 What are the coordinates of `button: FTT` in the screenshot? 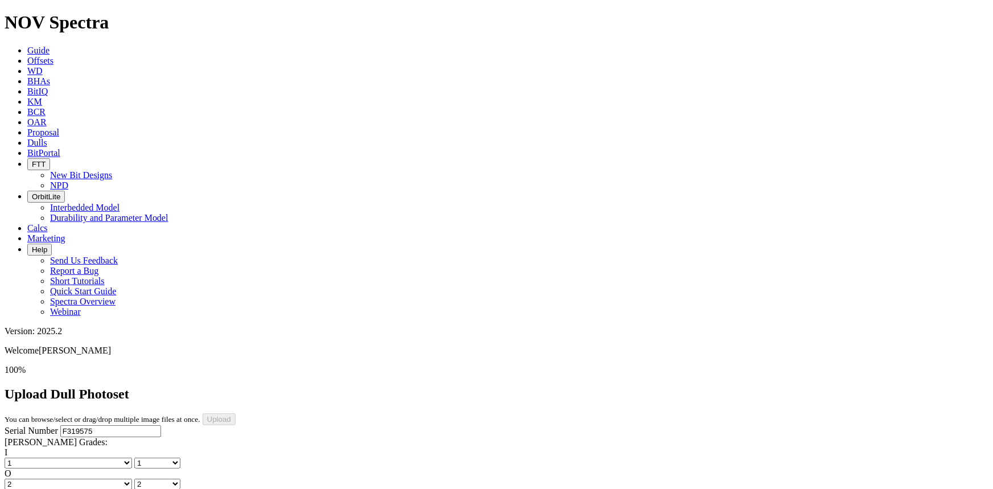 It's located at (39, 164).